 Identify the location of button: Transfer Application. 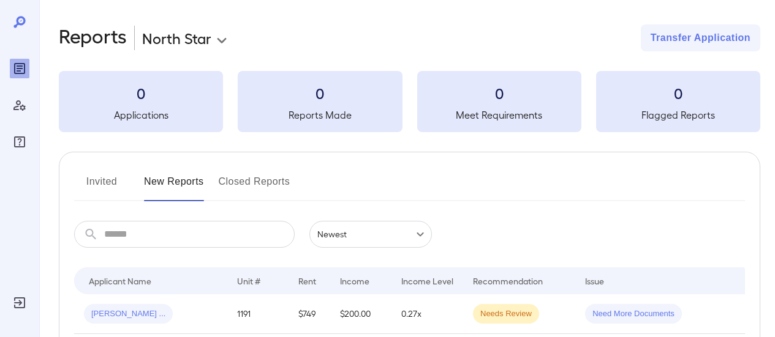
(700, 38).